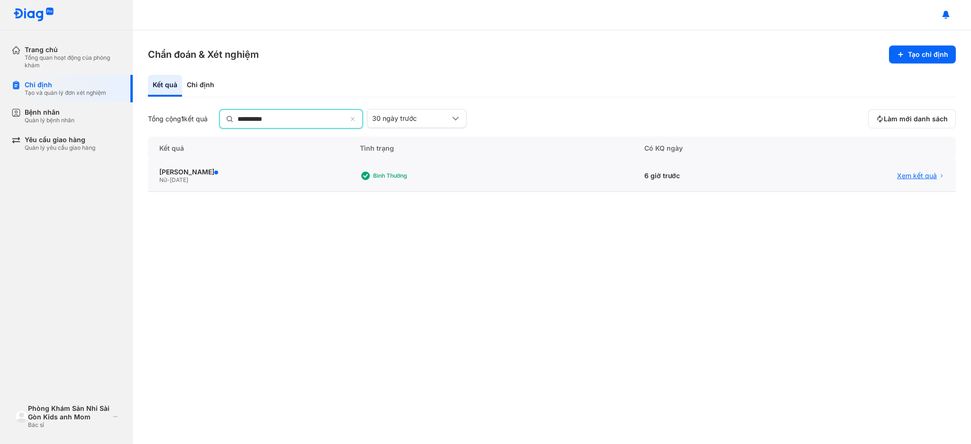 The image size is (971, 444). Describe the element at coordinates (69, 413) in the screenshot. I see `div: Phòng Khám Sản Nhi Sài Gòn Kids anh Mom` at that location.